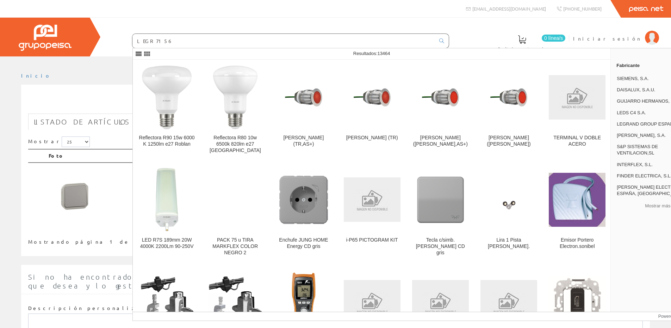  I want to click on div: Mostrando página 1 de 1, so click(153, 240).